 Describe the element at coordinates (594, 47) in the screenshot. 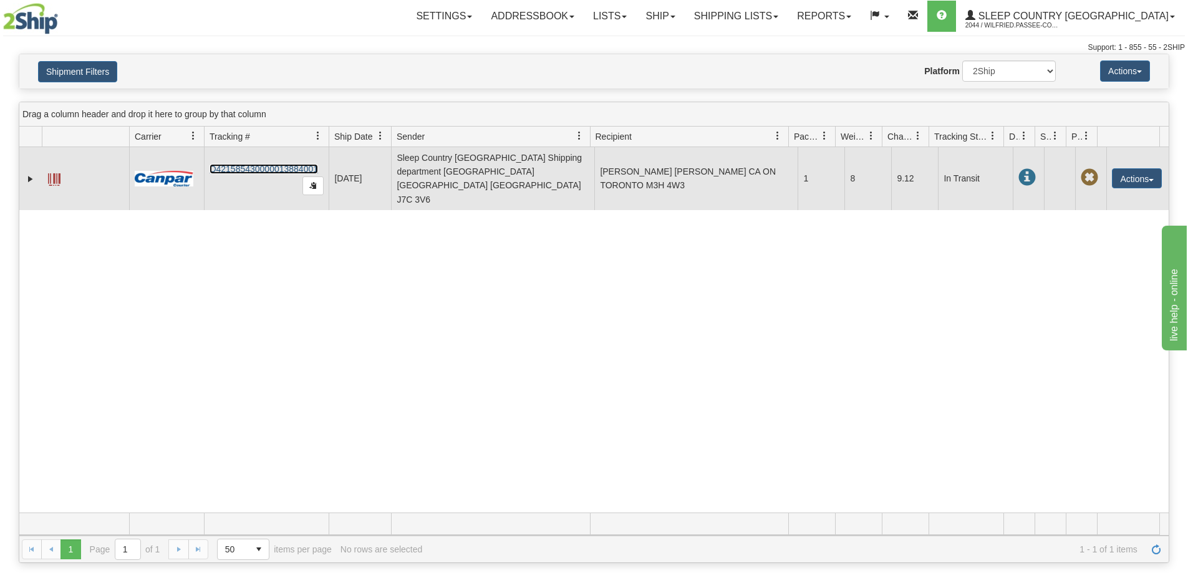

I see `div: Support: 1 - 855 - 55 - 2SHIP` at that location.